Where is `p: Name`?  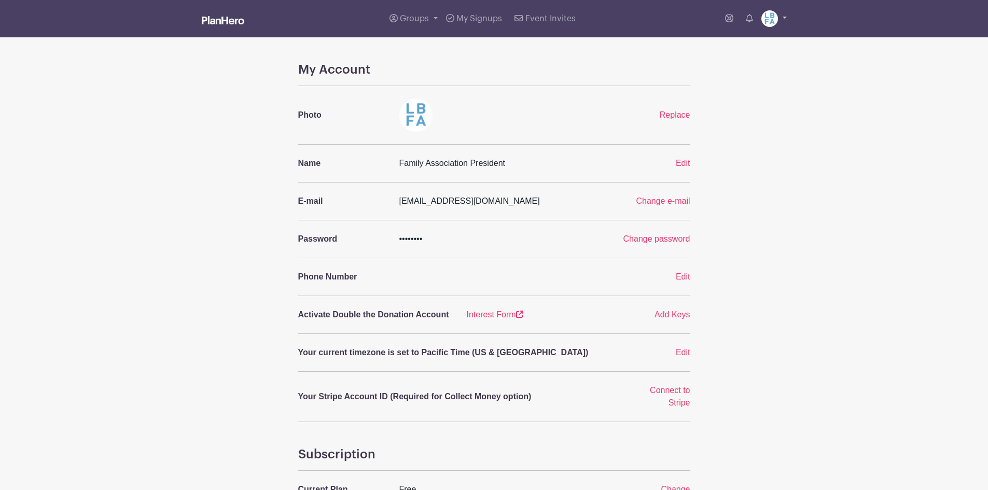
p: Name is located at coordinates (342, 163).